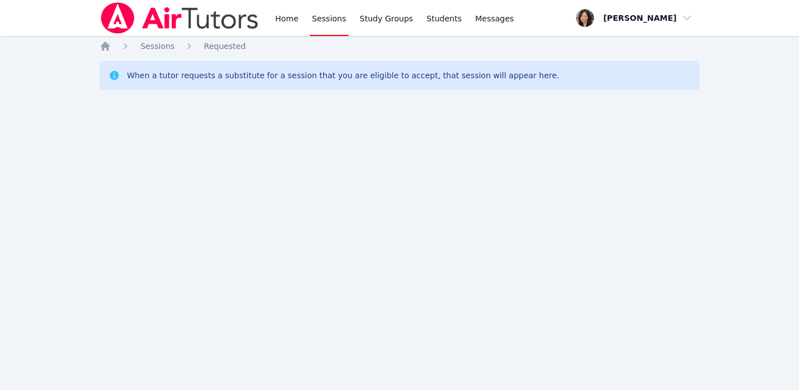  I want to click on a: Sessions, so click(157, 46).